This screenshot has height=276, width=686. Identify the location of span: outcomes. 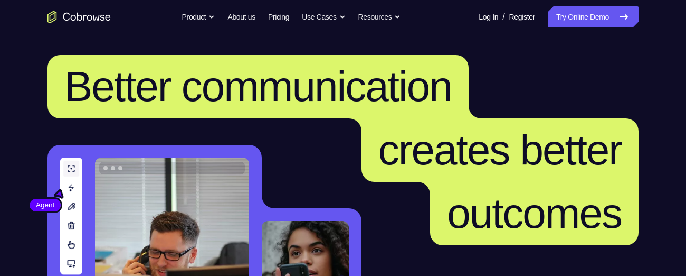
(534, 213).